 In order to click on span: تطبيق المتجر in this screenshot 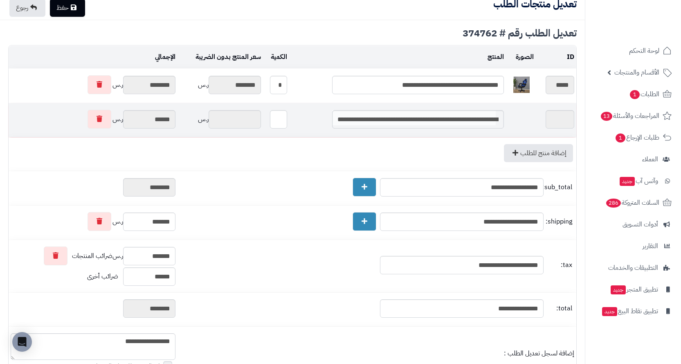, I will do `click(634, 289)`.